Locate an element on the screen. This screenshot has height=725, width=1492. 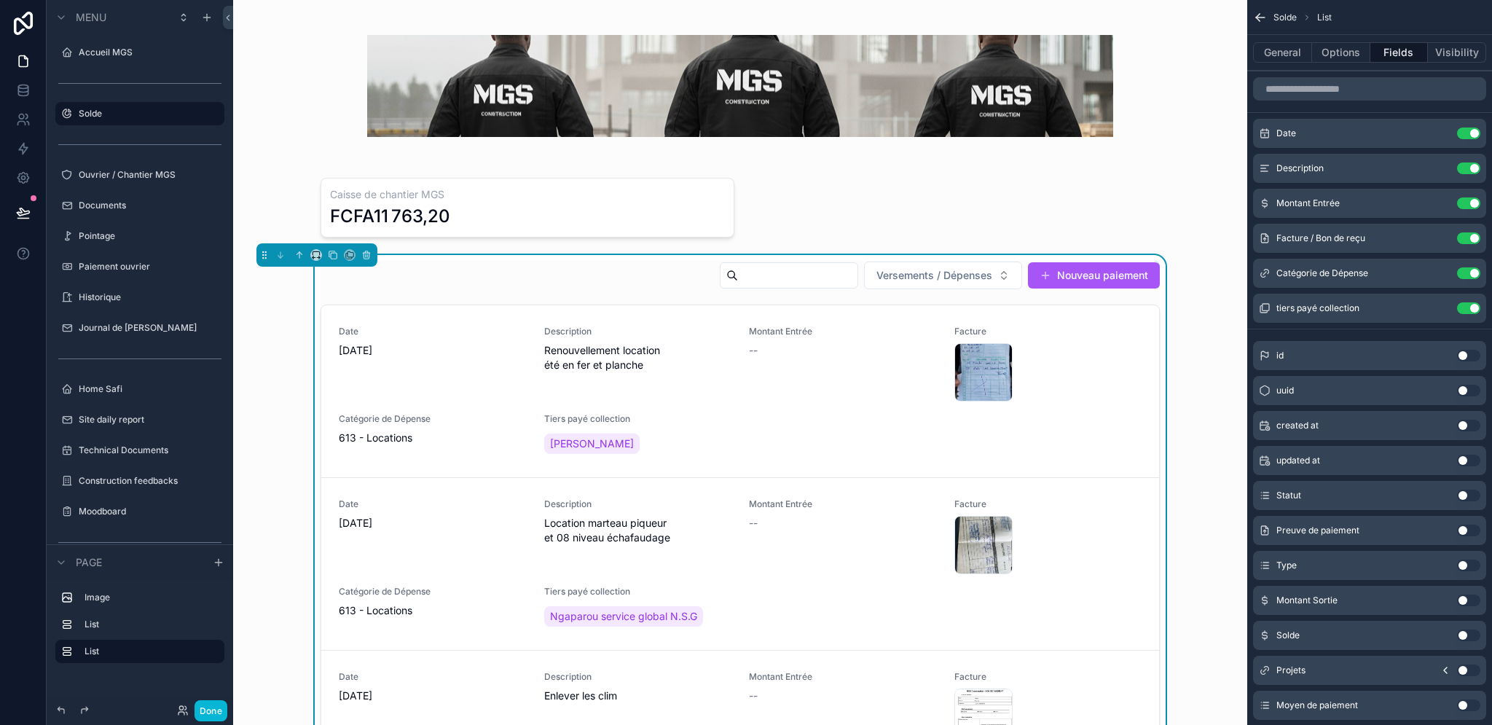
a: Accueil MGS is located at coordinates (150, 52).